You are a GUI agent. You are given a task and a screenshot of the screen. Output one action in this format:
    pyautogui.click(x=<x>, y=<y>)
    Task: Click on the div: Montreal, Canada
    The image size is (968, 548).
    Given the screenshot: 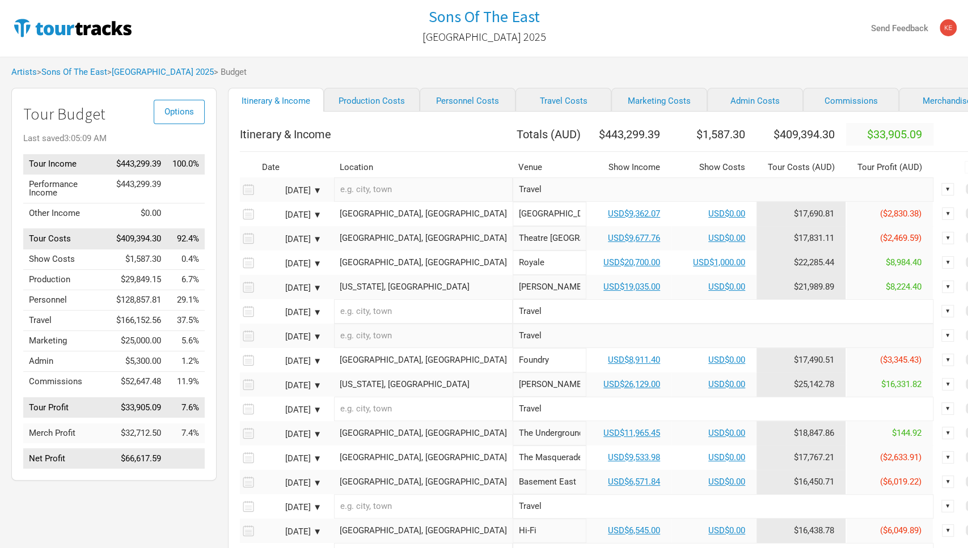 What is the action you would take?
    pyautogui.click(x=423, y=238)
    